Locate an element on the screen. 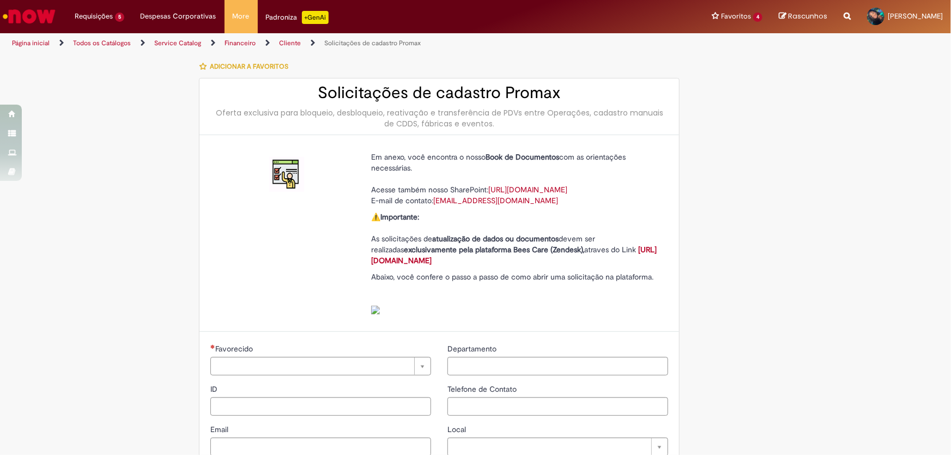 This screenshot has width=951, height=455. img: ServiceNow is located at coordinates (29, 16).